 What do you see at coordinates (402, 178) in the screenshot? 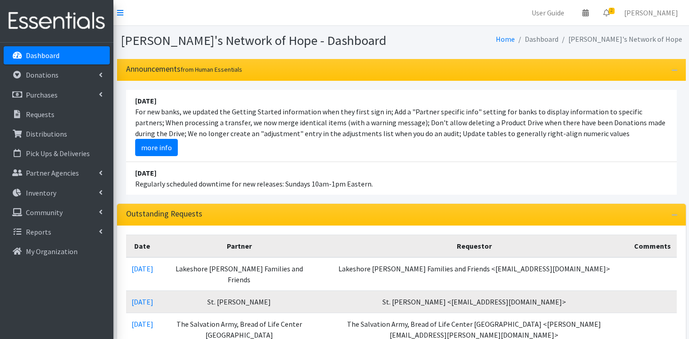
I see `li: Regularly scheduled downtime for new releases: Sundays 10am-1pm Eastern.` at bounding box center [402, 178].